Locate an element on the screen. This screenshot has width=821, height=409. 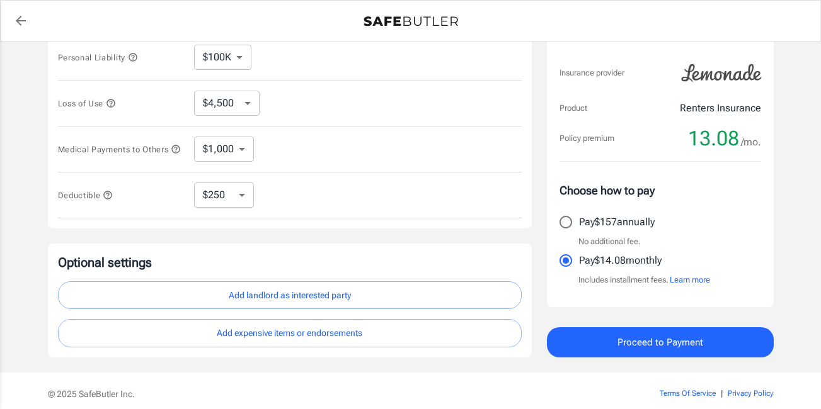
button: Loss of Use is located at coordinates (87, 103).